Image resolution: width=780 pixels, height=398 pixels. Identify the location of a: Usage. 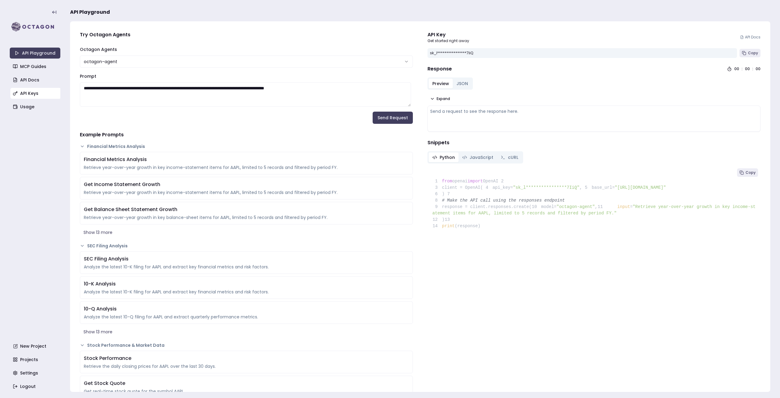
(36, 107).